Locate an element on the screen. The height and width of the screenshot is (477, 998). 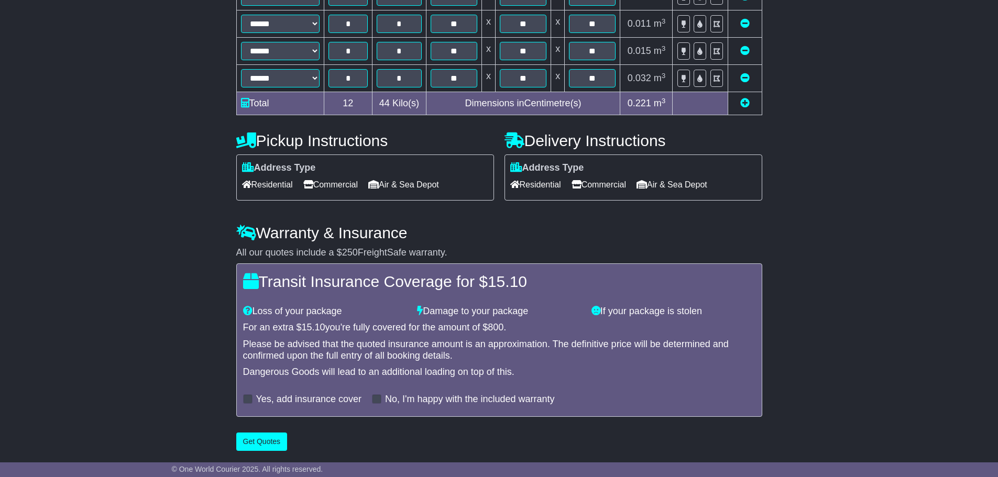
span: 800 is located at coordinates (495, 327).